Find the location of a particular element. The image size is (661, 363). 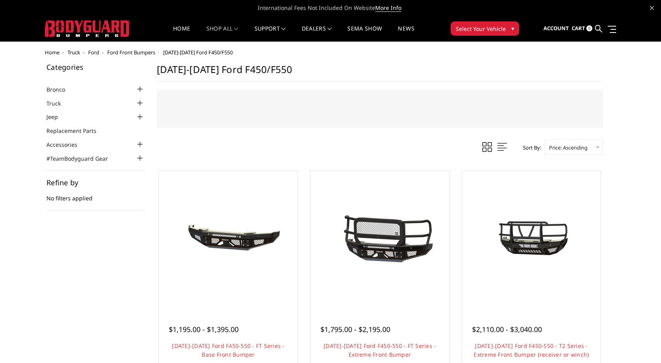

a: Replacement Parts is located at coordinates (76, 131).